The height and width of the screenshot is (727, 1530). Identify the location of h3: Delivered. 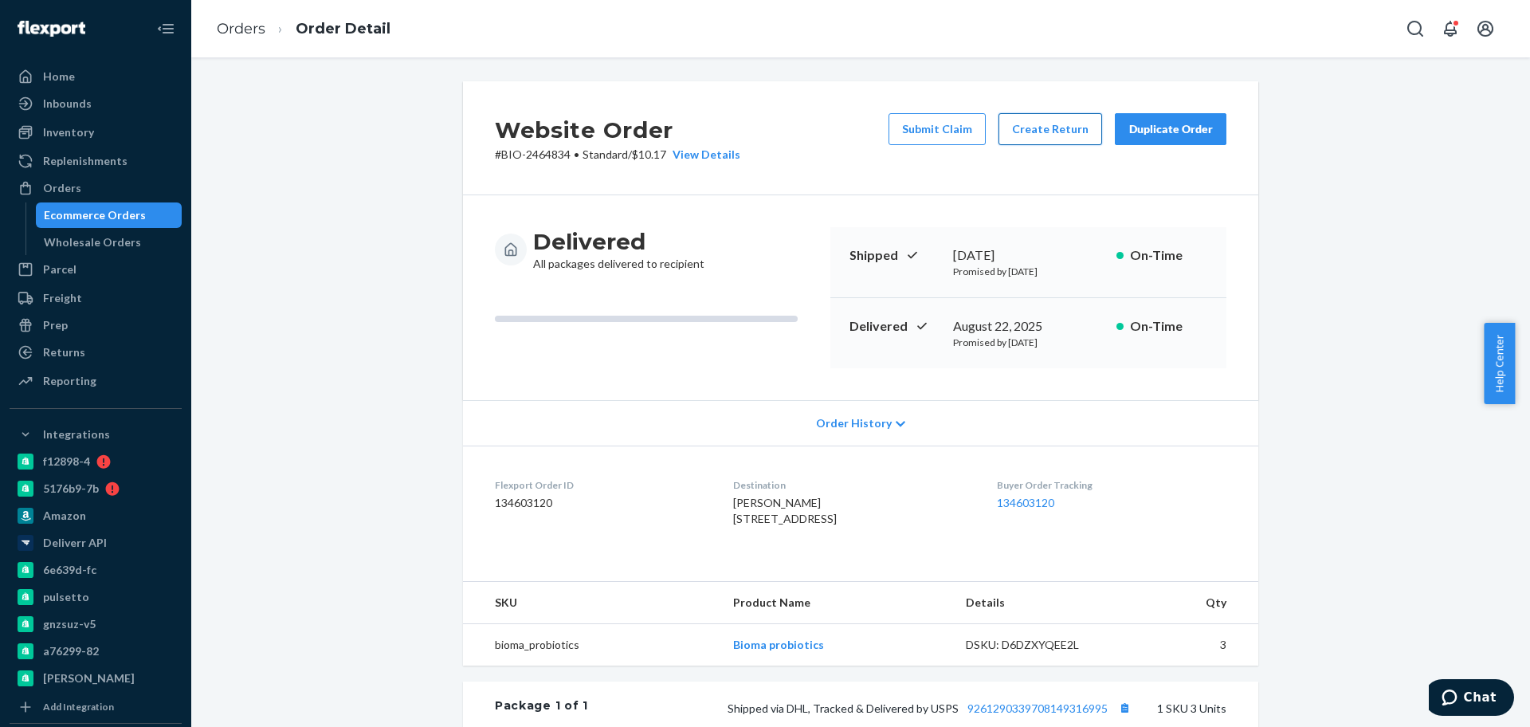
(618, 241).